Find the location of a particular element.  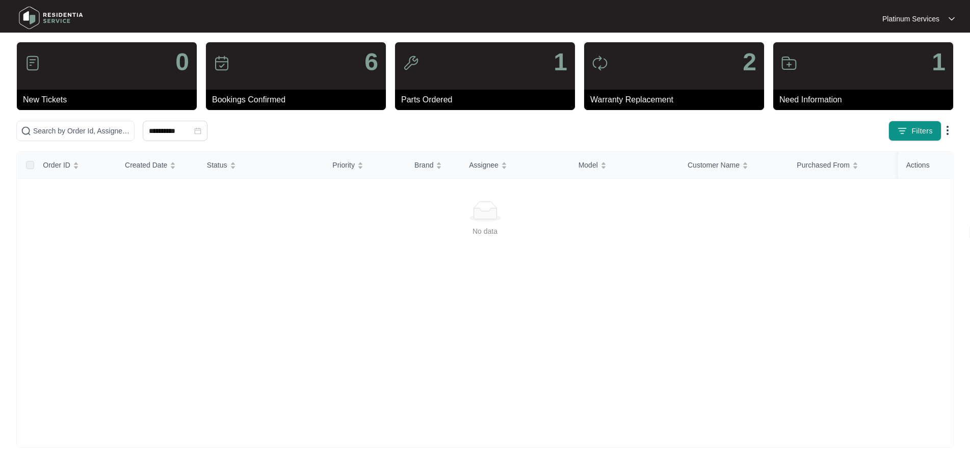

input: Search by Order Id, Assignee Name, Customer Name, Brand and Model is located at coordinates (82, 131).